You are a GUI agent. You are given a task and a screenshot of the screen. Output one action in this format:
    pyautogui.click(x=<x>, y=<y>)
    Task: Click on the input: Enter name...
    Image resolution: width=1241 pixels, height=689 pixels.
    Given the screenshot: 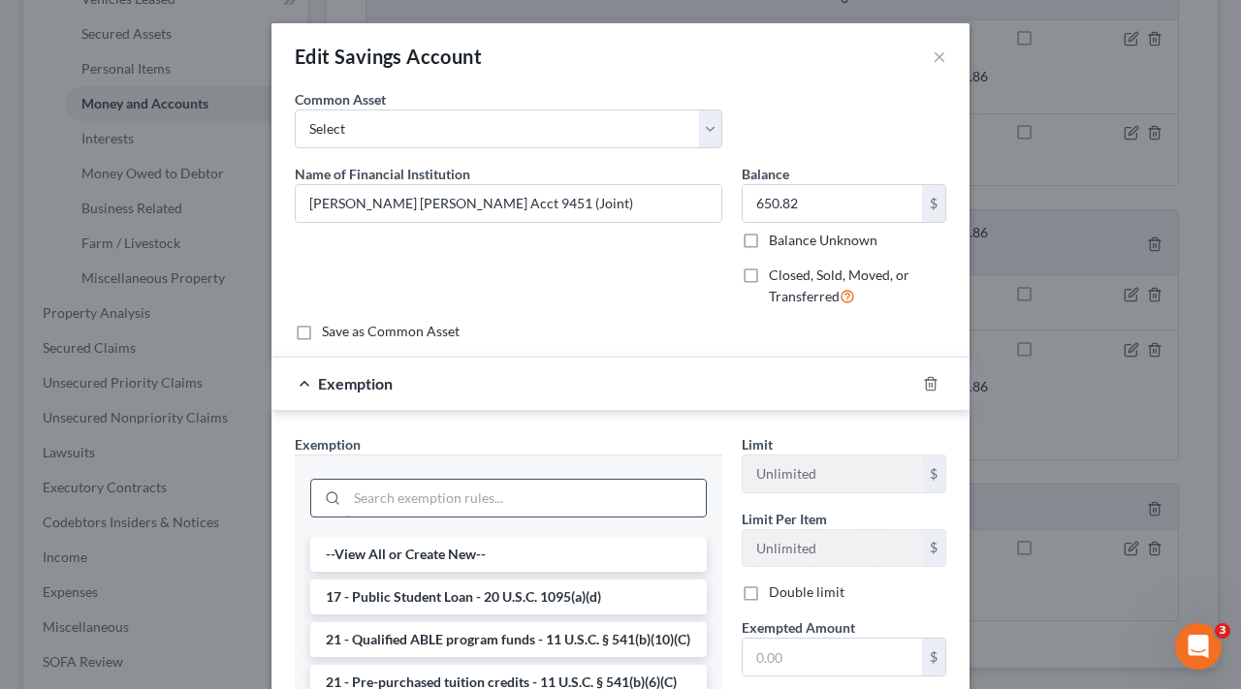 What is the action you would take?
    pyautogui.click(x=508, y=204)
    